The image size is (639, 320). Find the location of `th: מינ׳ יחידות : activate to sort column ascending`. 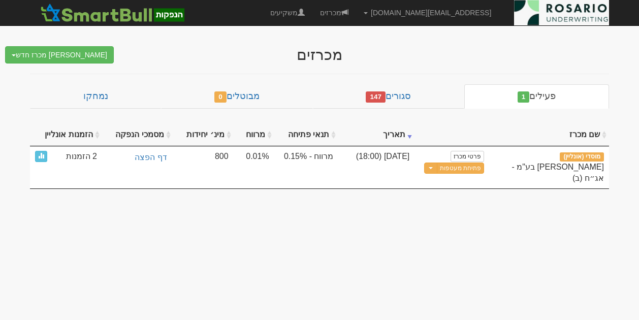

th: מינ׳ יחידות : activate to sort column ascending is located at coordinates (203, 135).